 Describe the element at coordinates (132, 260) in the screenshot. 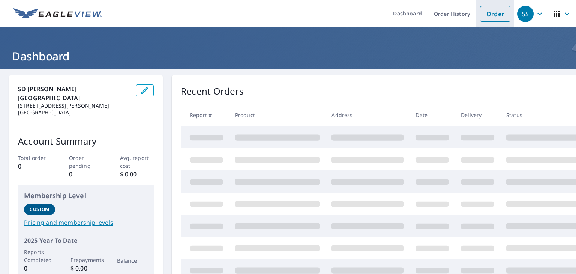

I see `p: Balance` at that location.